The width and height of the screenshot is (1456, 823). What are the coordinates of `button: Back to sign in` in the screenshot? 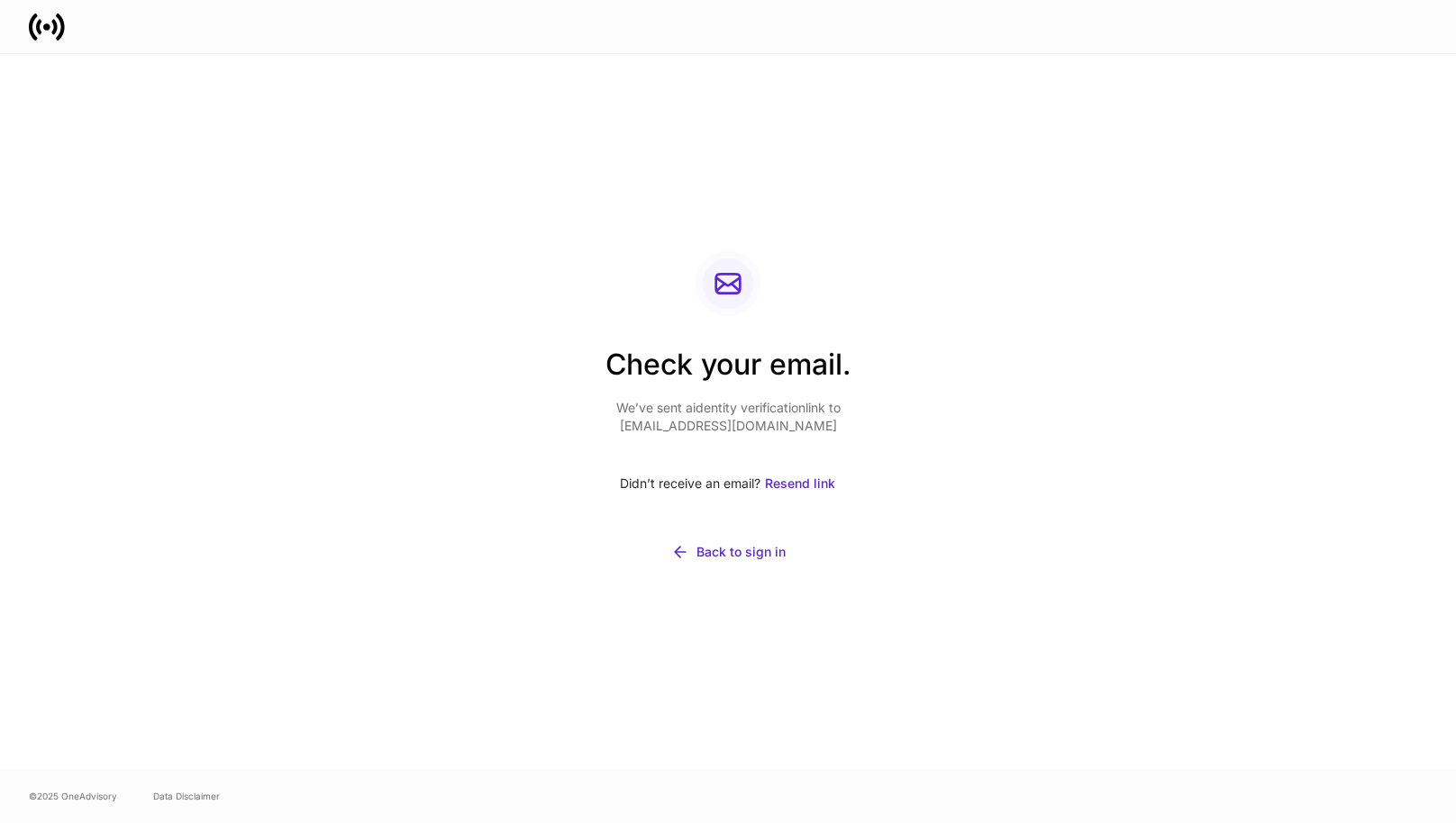 It's located at (728, 552).